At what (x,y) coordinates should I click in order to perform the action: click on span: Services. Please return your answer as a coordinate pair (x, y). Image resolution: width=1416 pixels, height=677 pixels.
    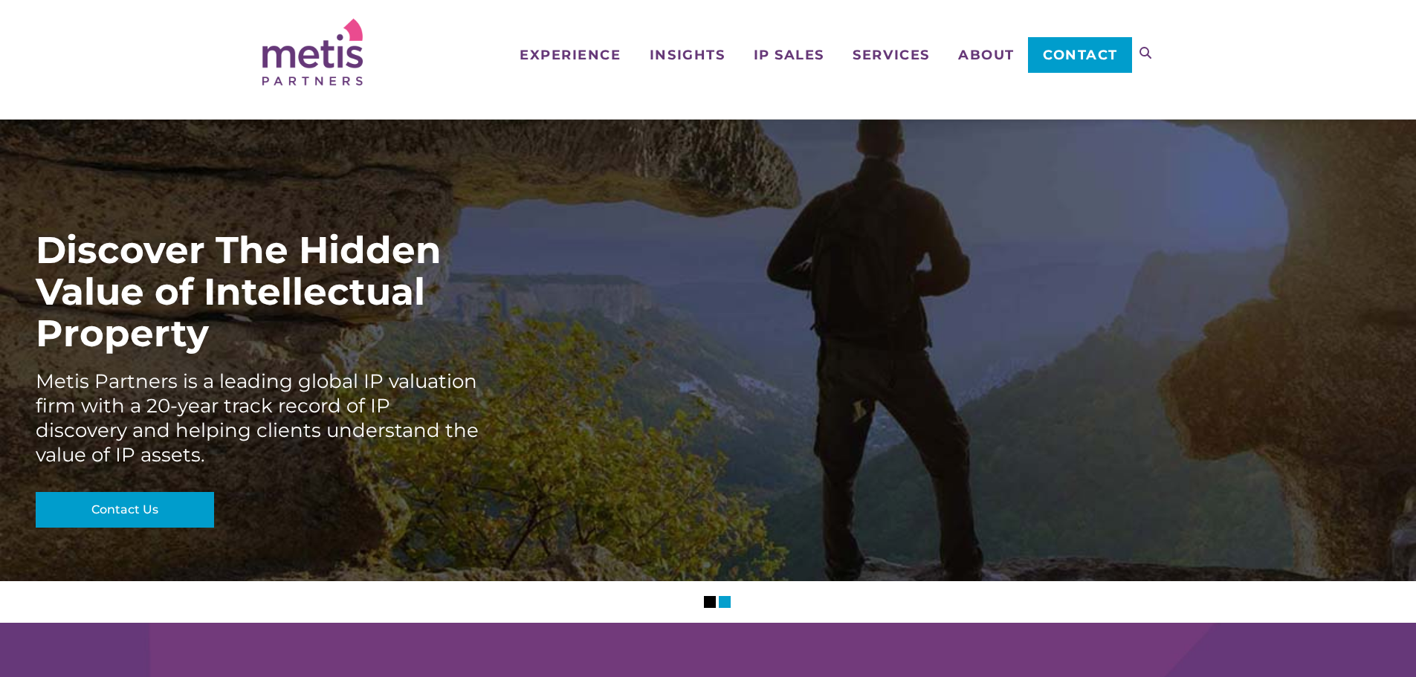
    Looking at the image, I should click on (891, 55).